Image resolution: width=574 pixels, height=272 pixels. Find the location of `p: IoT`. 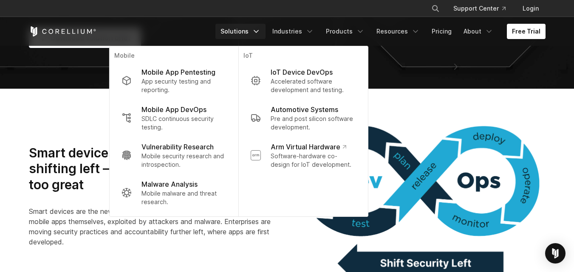

p: IoT is located at coordinates (303, 57).